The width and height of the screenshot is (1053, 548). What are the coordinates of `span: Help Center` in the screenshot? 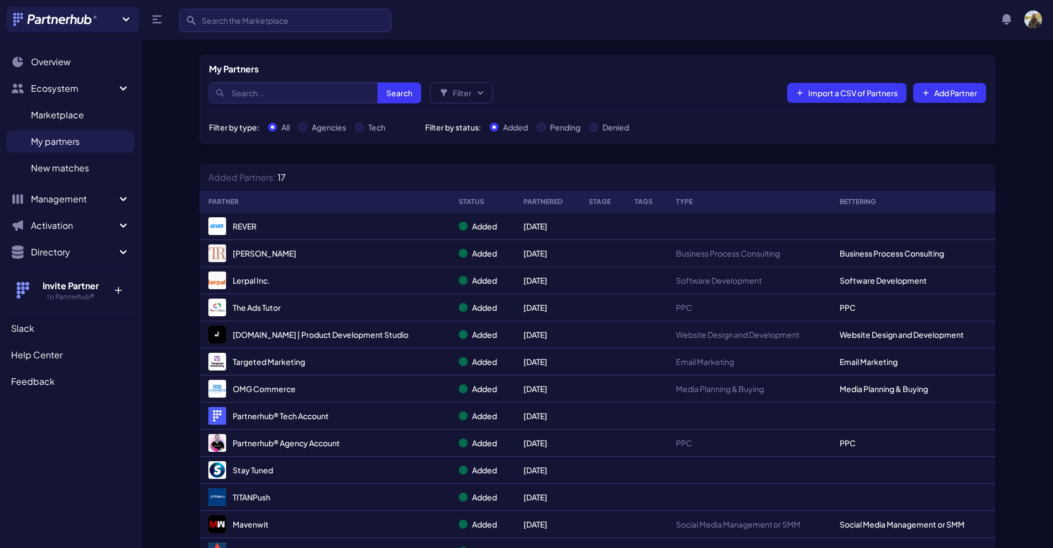 It's located at (36, 355).